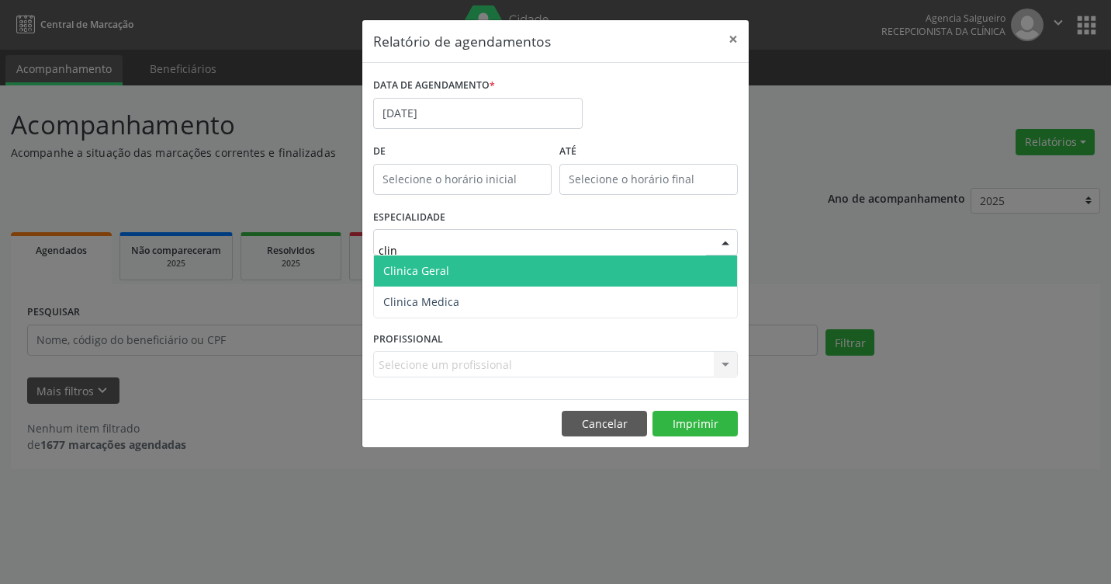 The height and width of the screenshot is (584, 1111). Describe the element at coordinates (463, 179) in the screenshot. I see `input: Selecione o horário inicial` at that location.